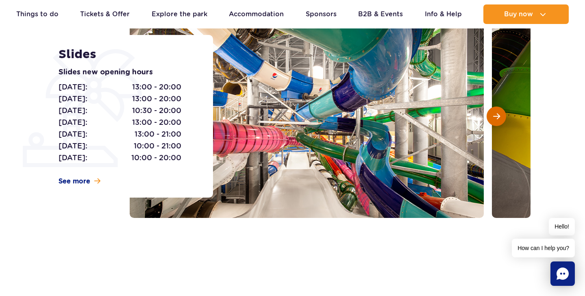  Describe the element at coordinates (74, 181) in the screenshot. I see `span: See more` at that location.